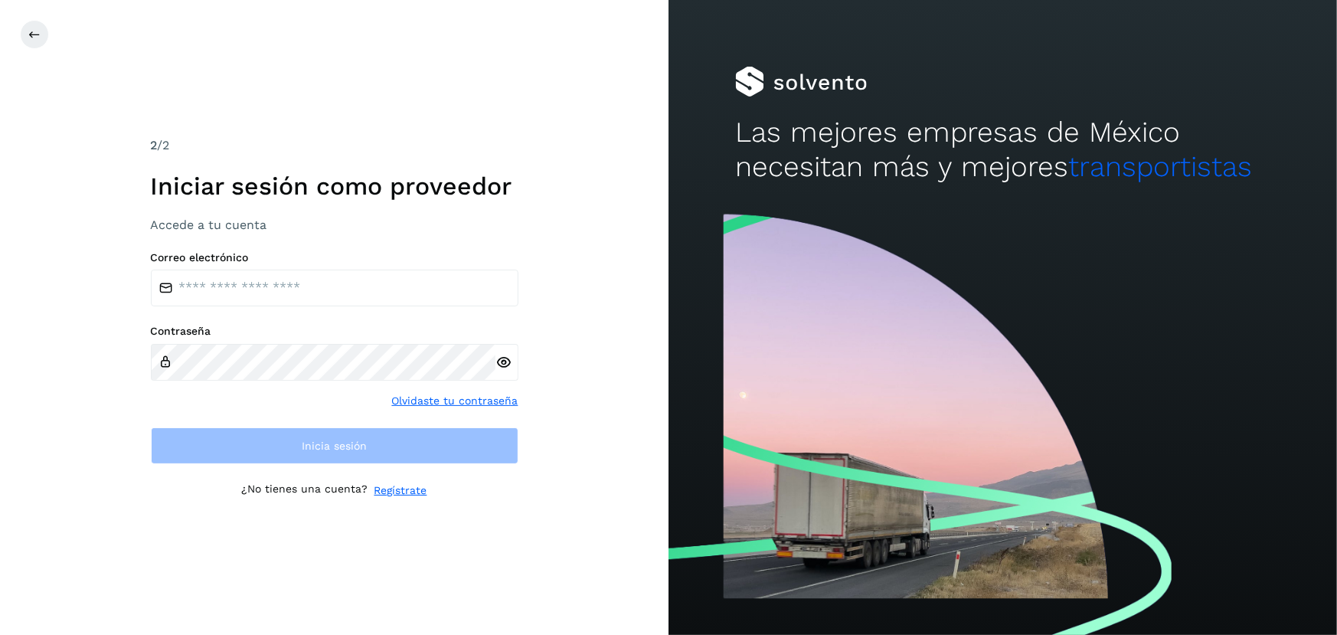  What do you see at coordinates (335, 331) in the screenshot?
I see `label: Contraseña` at bounding box center [335, 331].